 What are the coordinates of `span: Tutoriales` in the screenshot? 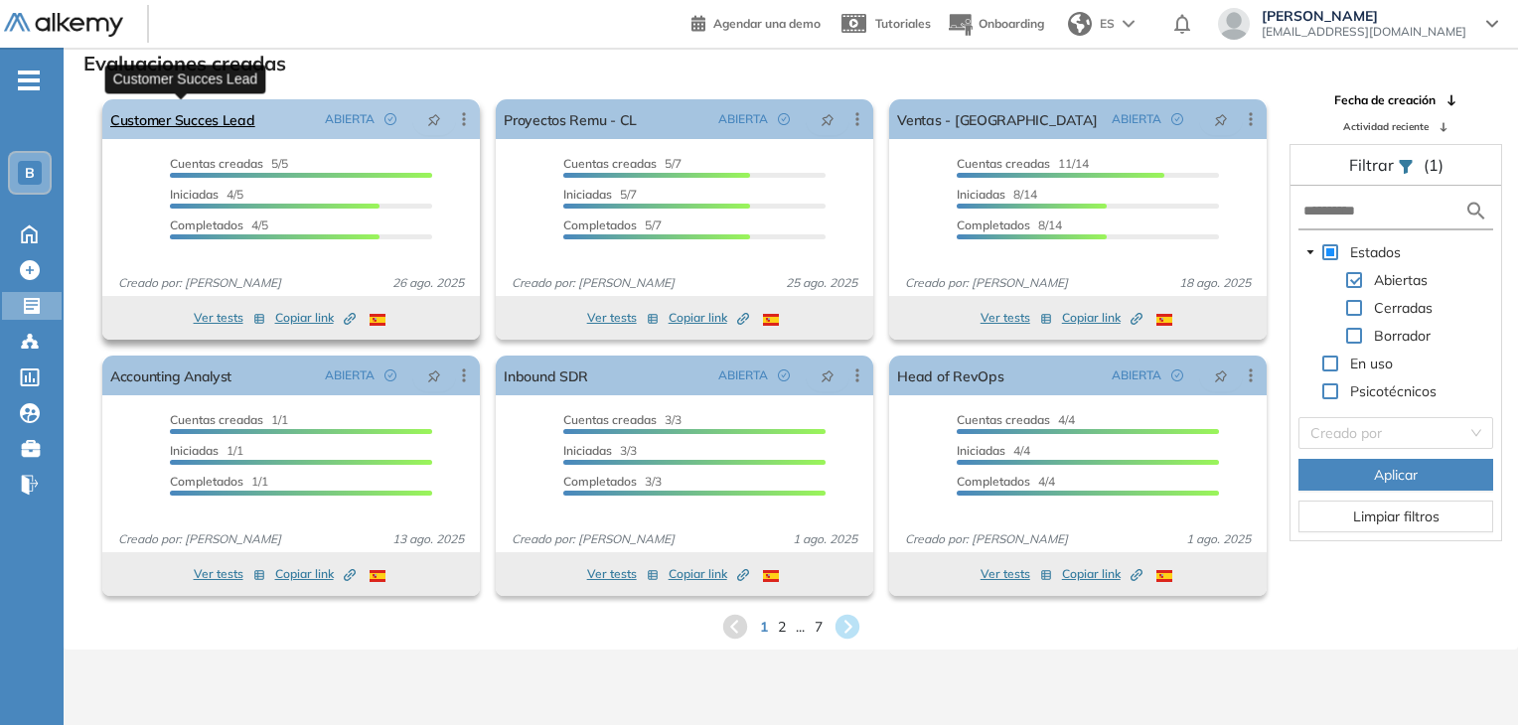 It's located at (903, 23).